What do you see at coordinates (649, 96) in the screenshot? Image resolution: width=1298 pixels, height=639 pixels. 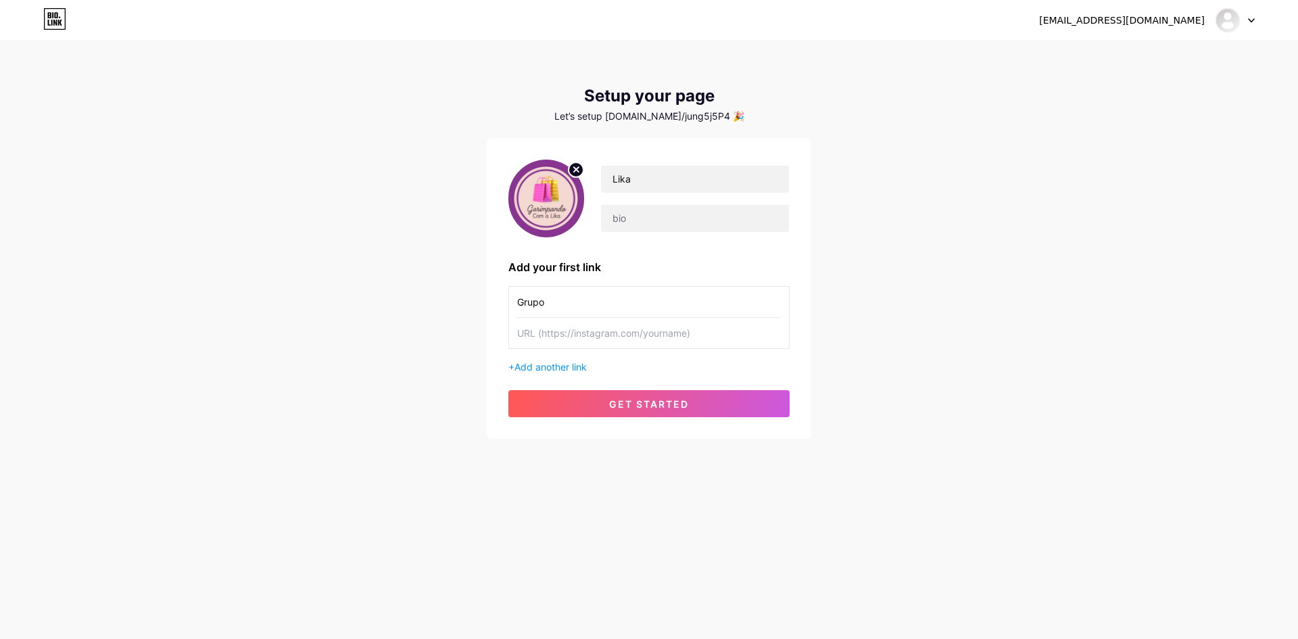 I see `div: Setup your page` at bounding box center [649, 96].